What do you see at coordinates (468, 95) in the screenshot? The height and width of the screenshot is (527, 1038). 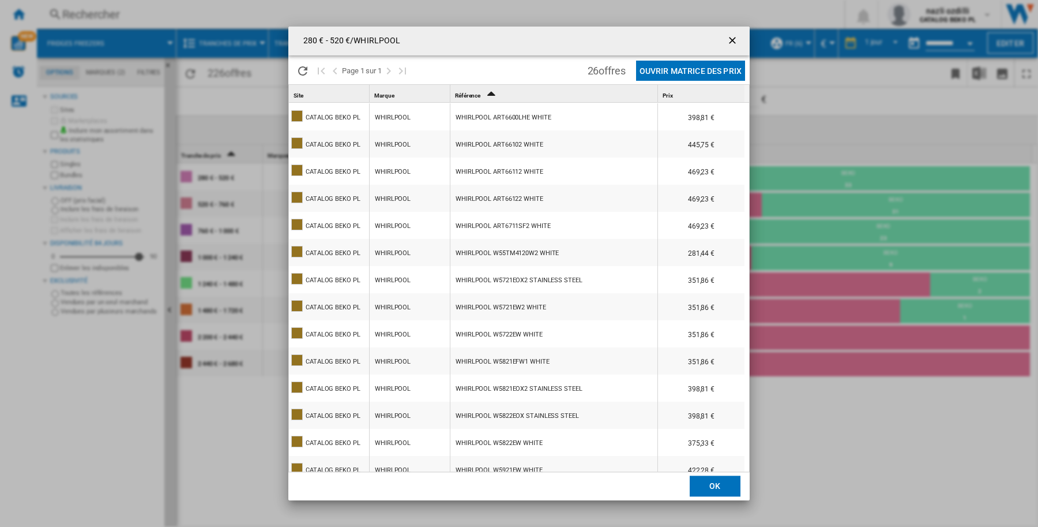 I see `span: Référence` at bounding box center [468, 95].